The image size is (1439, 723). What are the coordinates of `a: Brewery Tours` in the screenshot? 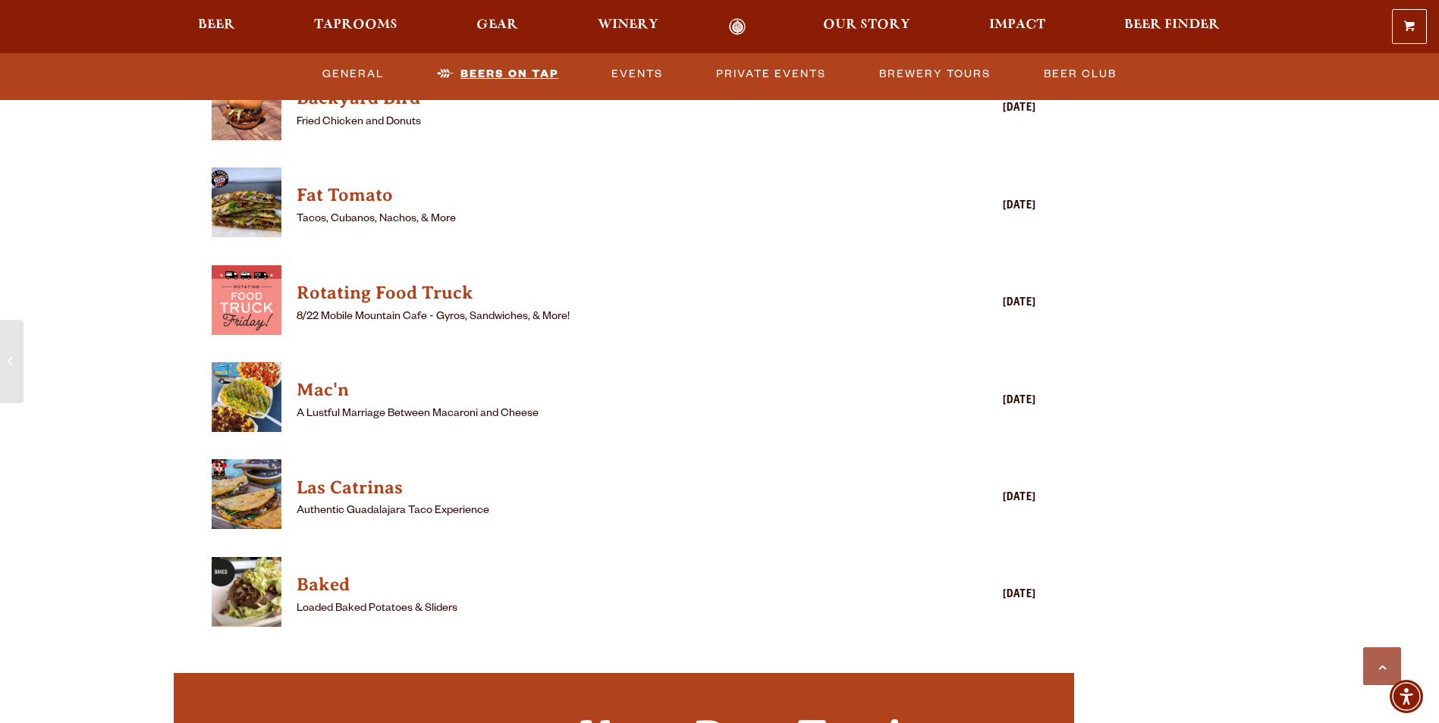 It's located at (934, 74).